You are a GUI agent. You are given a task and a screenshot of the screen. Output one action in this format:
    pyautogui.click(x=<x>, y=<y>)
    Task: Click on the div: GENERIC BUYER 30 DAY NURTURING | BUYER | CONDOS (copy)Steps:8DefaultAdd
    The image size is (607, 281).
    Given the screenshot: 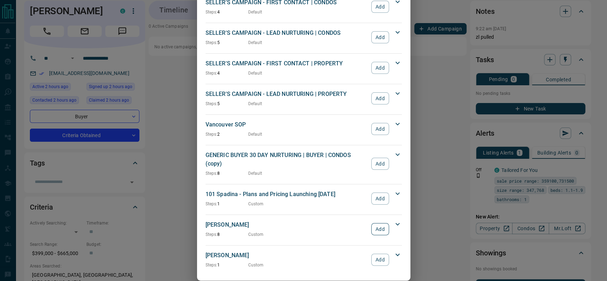 What is the action you would take?
    pyautogui.click(x=304, y=164)
    